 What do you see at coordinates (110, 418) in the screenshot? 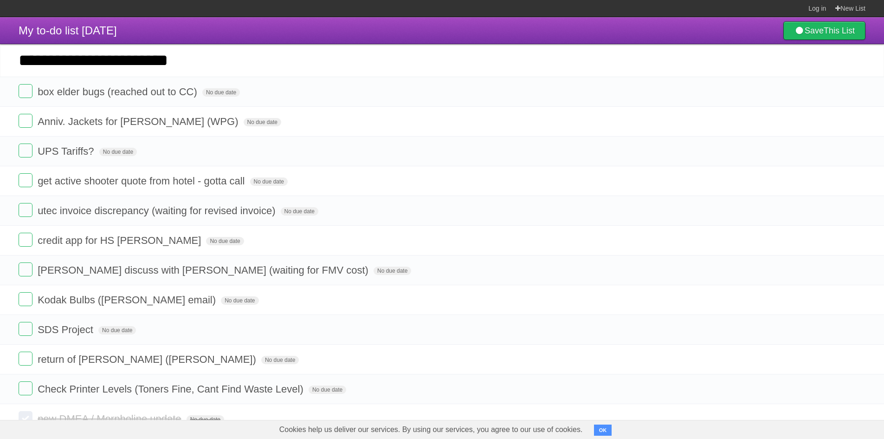
I see `span: new DMEA / Morpholine update` at bounding box center [110, 418].